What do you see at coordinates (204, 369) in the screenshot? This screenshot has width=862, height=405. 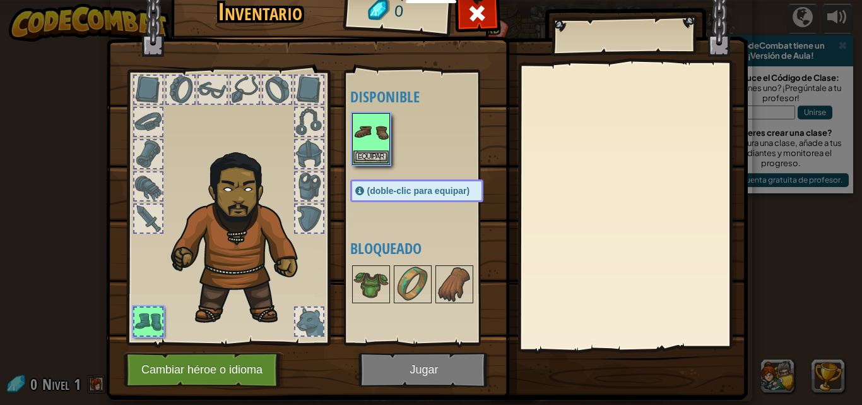 I see `button: Cambiar héroe o idioma` at bounding box center [204, 369].